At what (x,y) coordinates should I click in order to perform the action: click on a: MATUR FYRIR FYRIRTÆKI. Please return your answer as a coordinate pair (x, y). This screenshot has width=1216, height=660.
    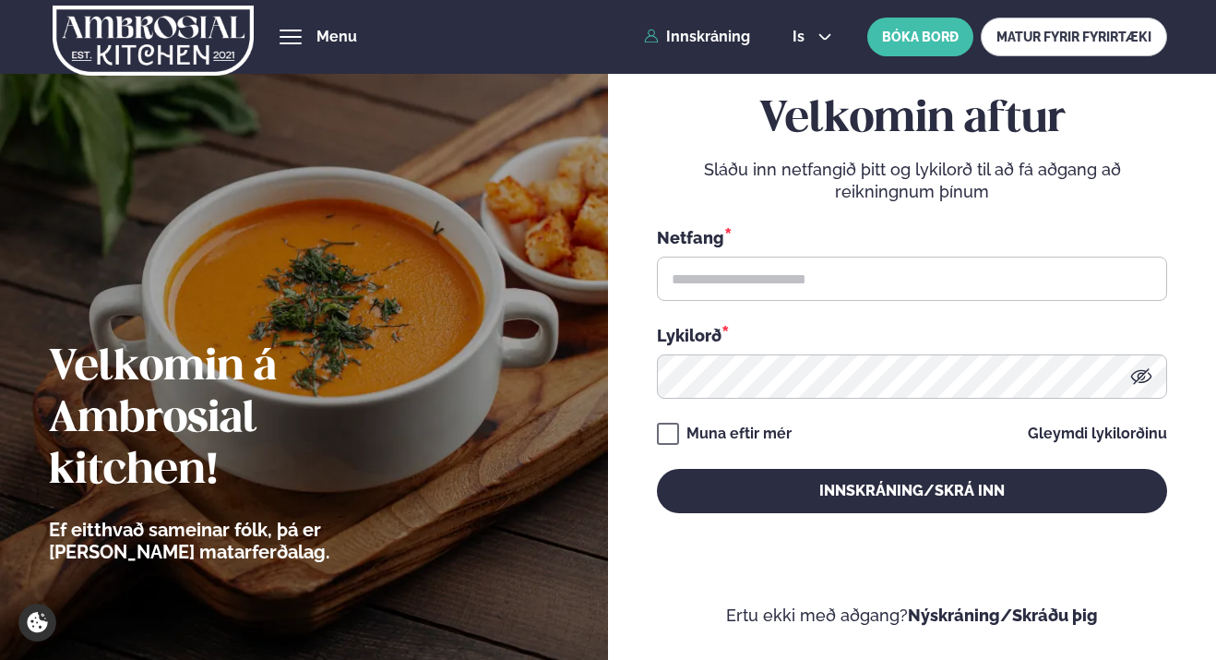
    Looking at the image, I should click on (1074, 37).